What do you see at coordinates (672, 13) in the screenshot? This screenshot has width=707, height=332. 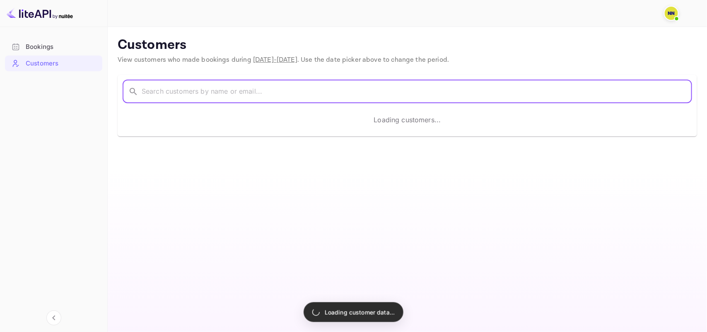 I see `img: N/A N/A` at bounding box center [672, 13].